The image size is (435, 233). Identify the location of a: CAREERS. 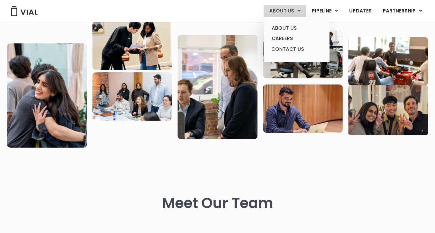
(296, 38).